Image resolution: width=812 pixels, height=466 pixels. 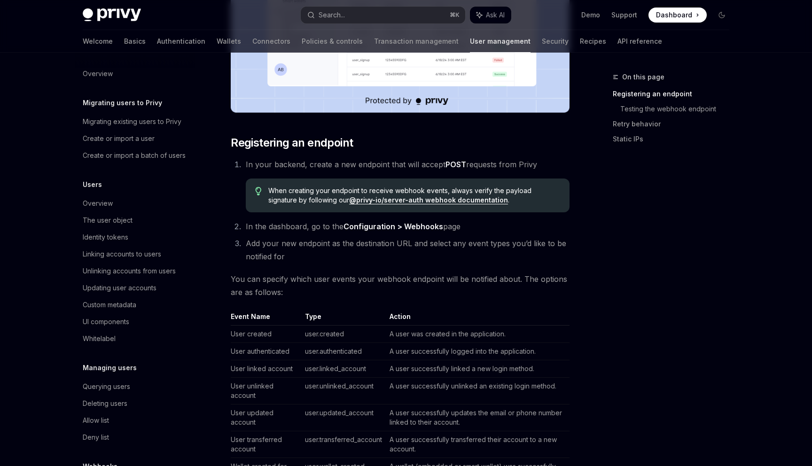 I want to click on div: Querying users, so click(x=106, y=387).